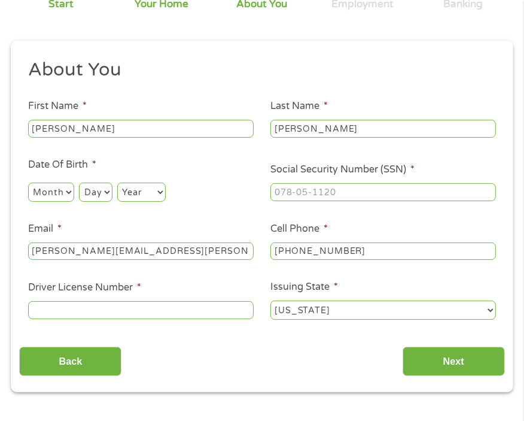 The width and height of the screenshot is (524, 421). What do you see at coordinates (383, 251) in the screenshot?
I see `input: (541) 754-3010` at bounding box center [383, 251].